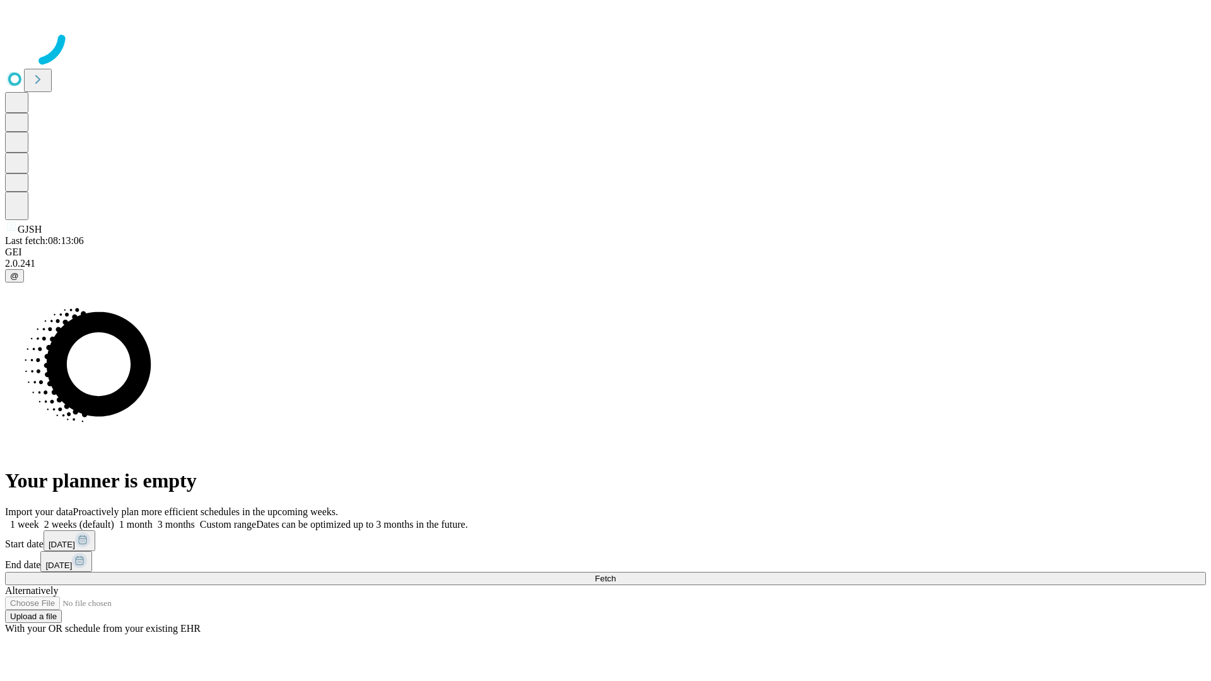 The width and height of the screenshot is (1211, 681). Describe the element at coordinates (32, 590) in the screenshot. I see `span: Alternatively` at that location.